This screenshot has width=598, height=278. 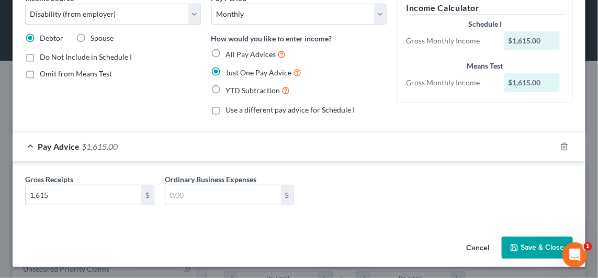 I want to click on span: Just One Pay Advice, so click(x=259, y=72).